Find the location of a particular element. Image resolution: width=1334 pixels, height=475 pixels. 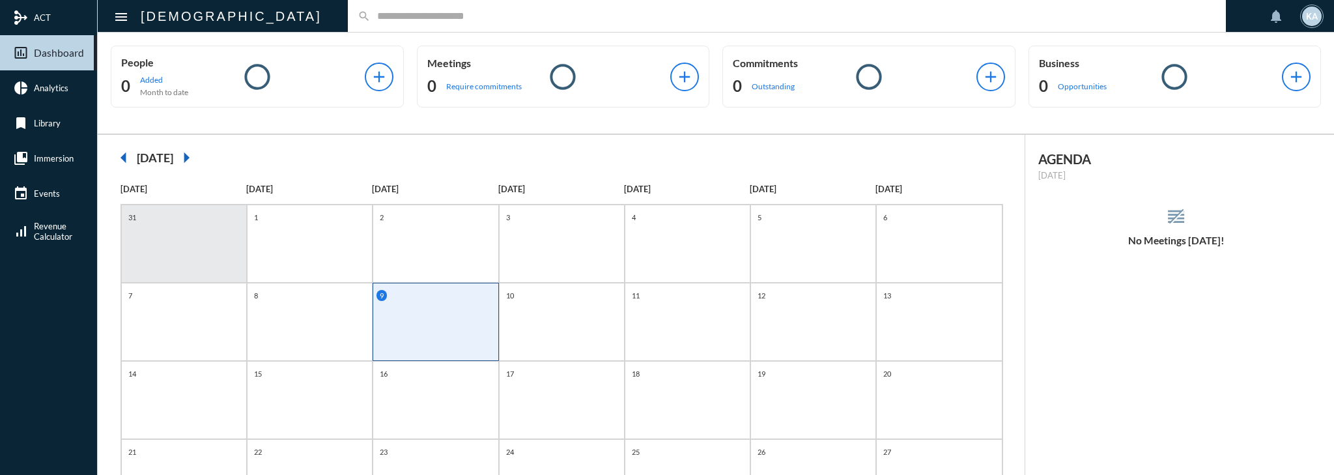

mat-icon: search is located at coordinates (364, 16).